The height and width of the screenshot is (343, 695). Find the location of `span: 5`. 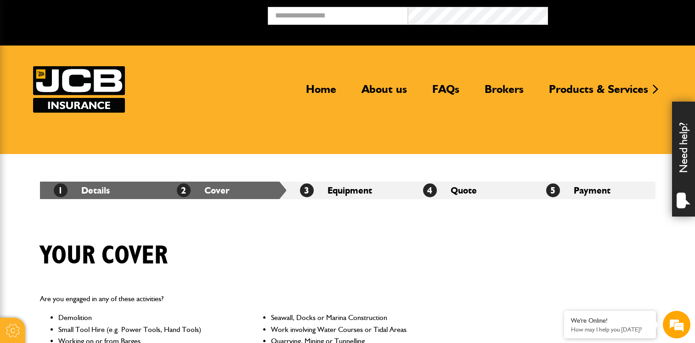

span: 5 is located at coordinates (553, 190).